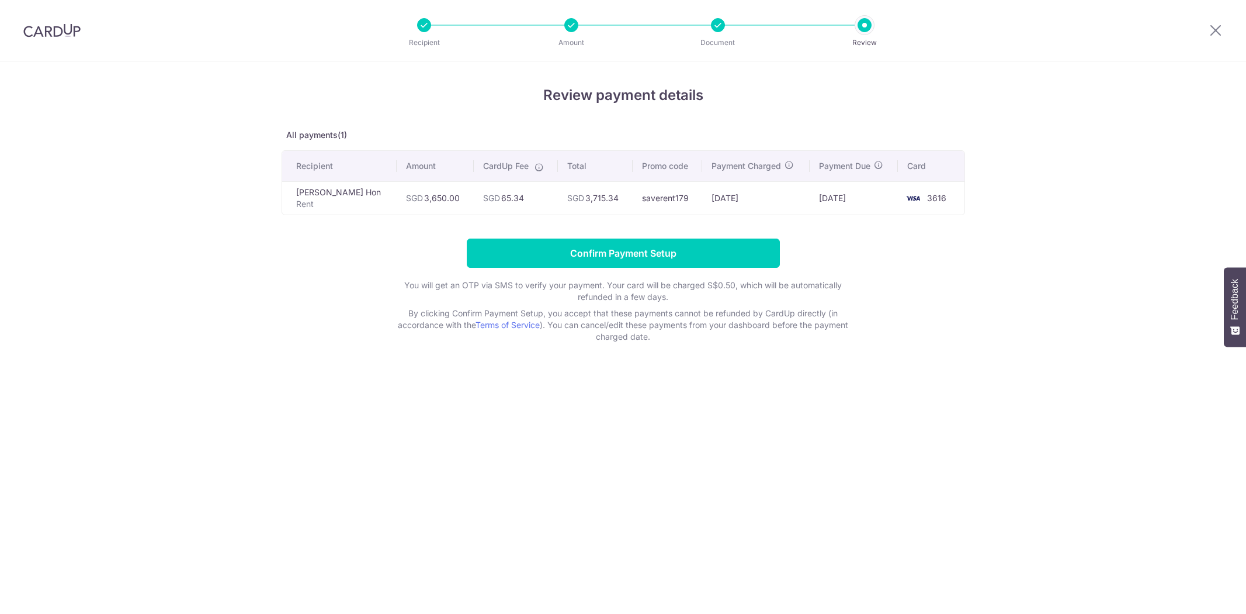 This screenshot has width=1246, height=614. I want to click on td: 65.34, so click(516, 197).